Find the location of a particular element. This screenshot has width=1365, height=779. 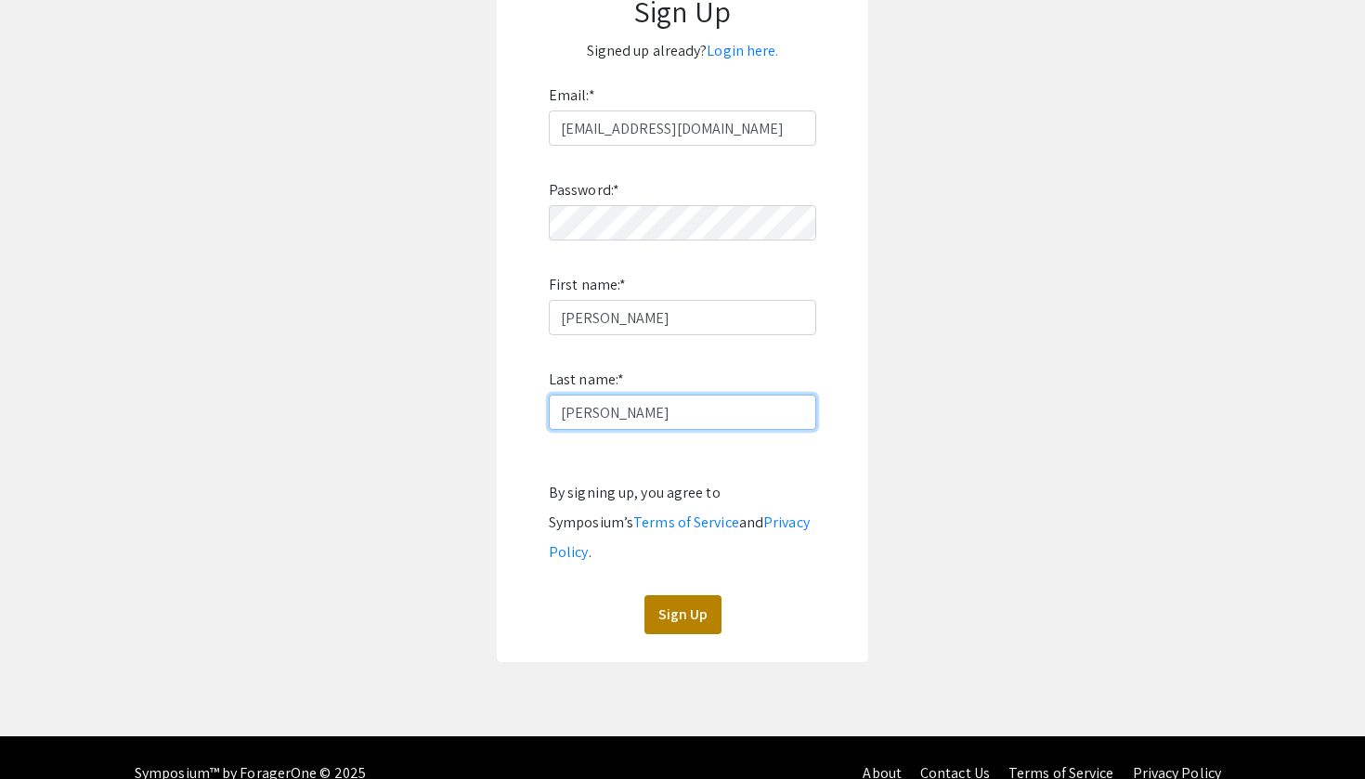

div: By signing up, you agree to Symposium’s and . is located at coordinates (682, 523).